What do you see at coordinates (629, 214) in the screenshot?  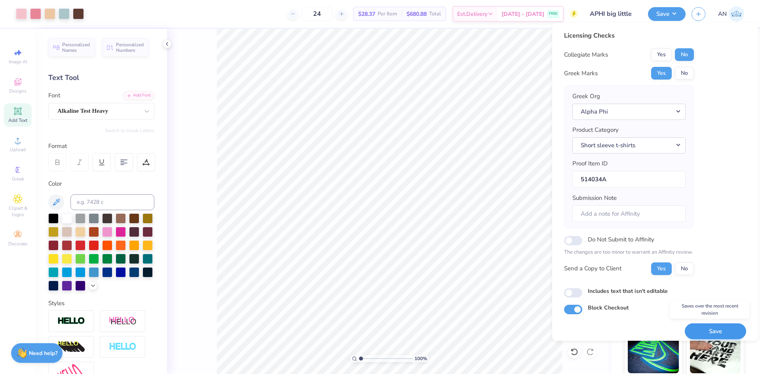 I see `input: Add a note for Affinity` at bounding box center [629, 214].